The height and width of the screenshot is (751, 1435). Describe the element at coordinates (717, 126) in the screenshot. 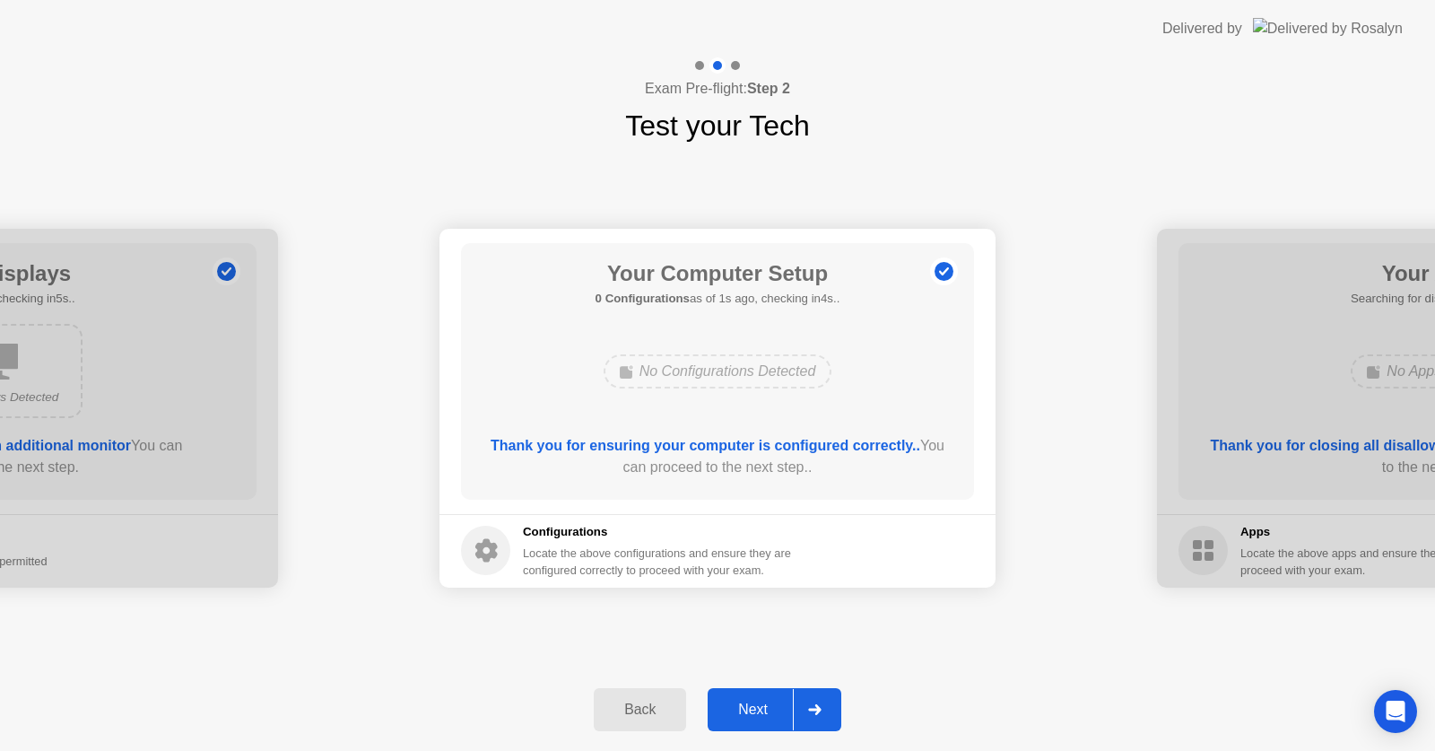

I see `h1: Test your Tech` at that location.